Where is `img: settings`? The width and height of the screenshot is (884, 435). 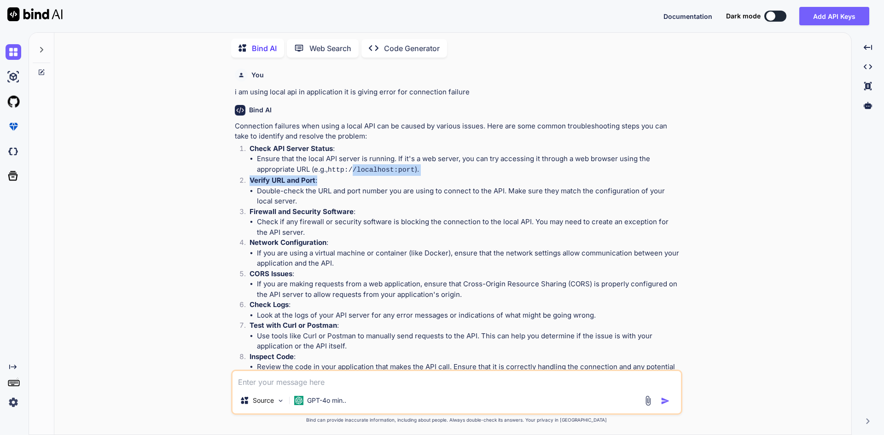 img: settings is located at coordinates (13, 403).